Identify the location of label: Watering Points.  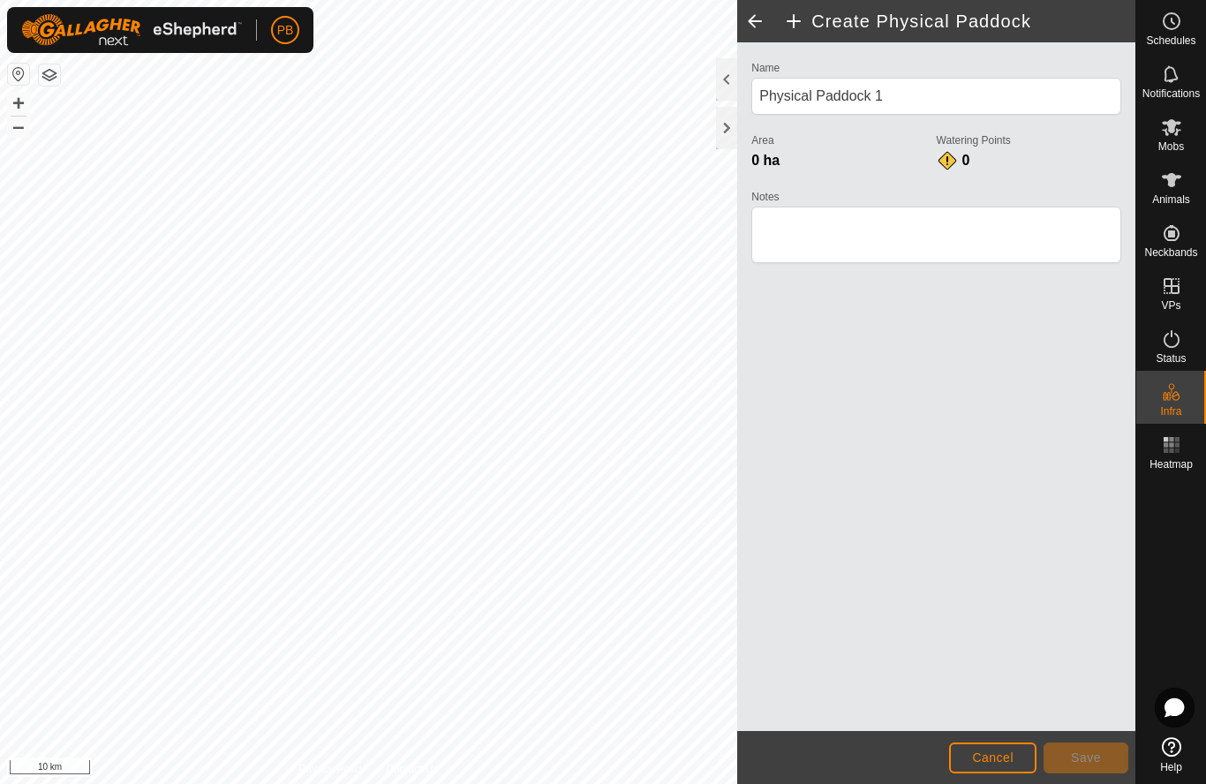
(1029, 140).